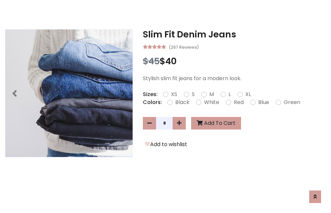 The width and height of the screenshot is (331, 213). What do you see at coordinates (216, 123) in the screenshot?
I see `button: Add To Cart` at bounding box center [216, 123].